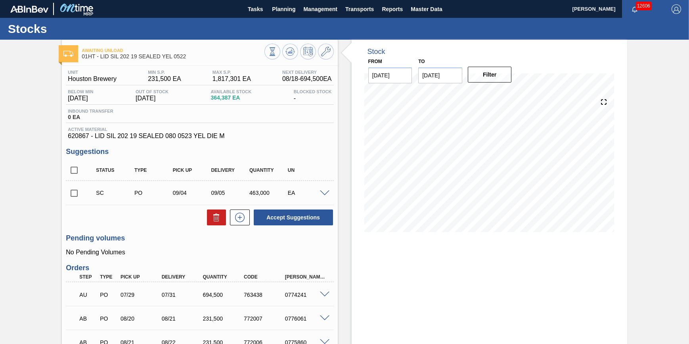  What do you see at coordinates (676, 9) in the screenshot?
I see `img: Logout` at bounding box center [676, 9].